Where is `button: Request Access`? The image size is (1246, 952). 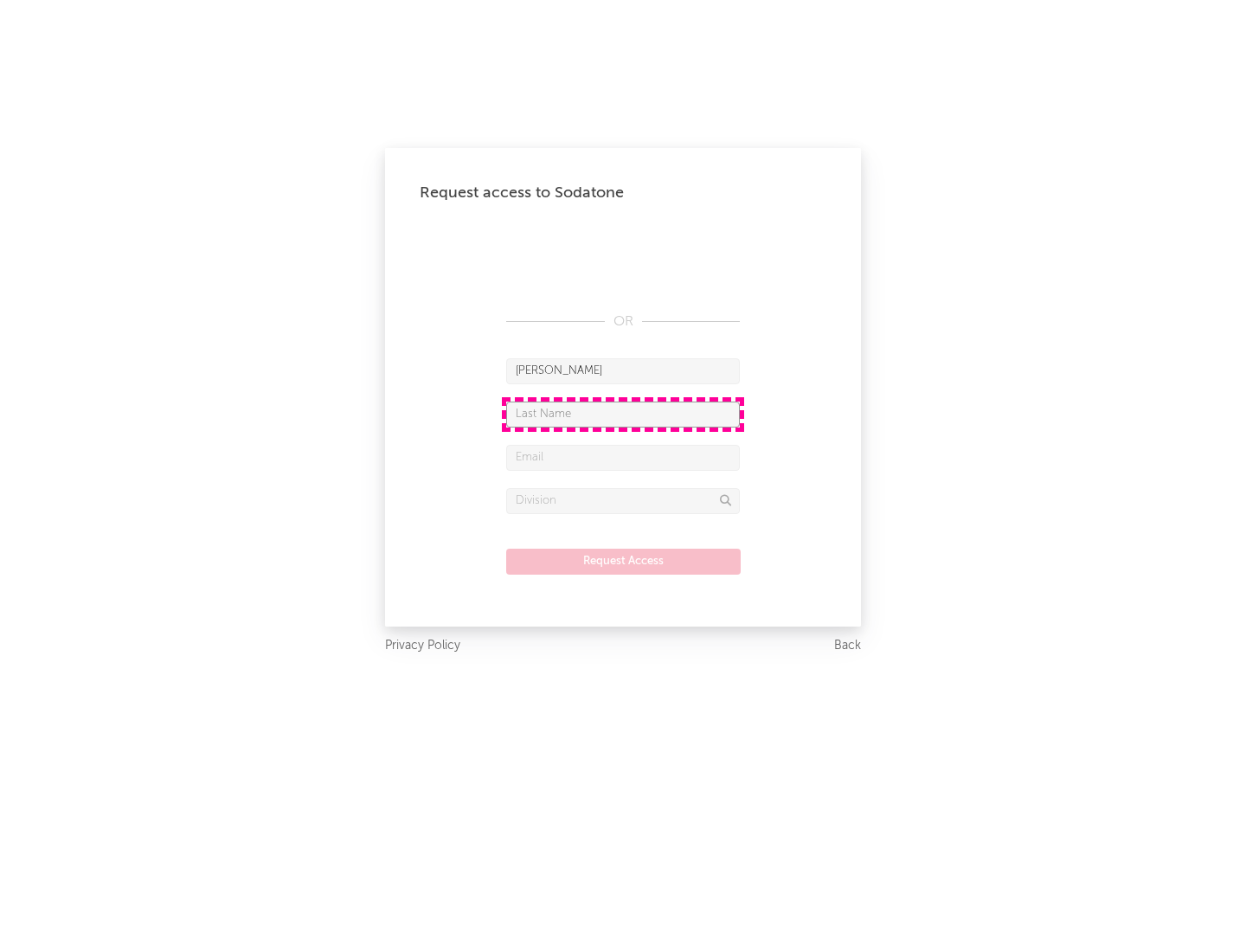
button: Request Access is located at coordinates (623, 561).